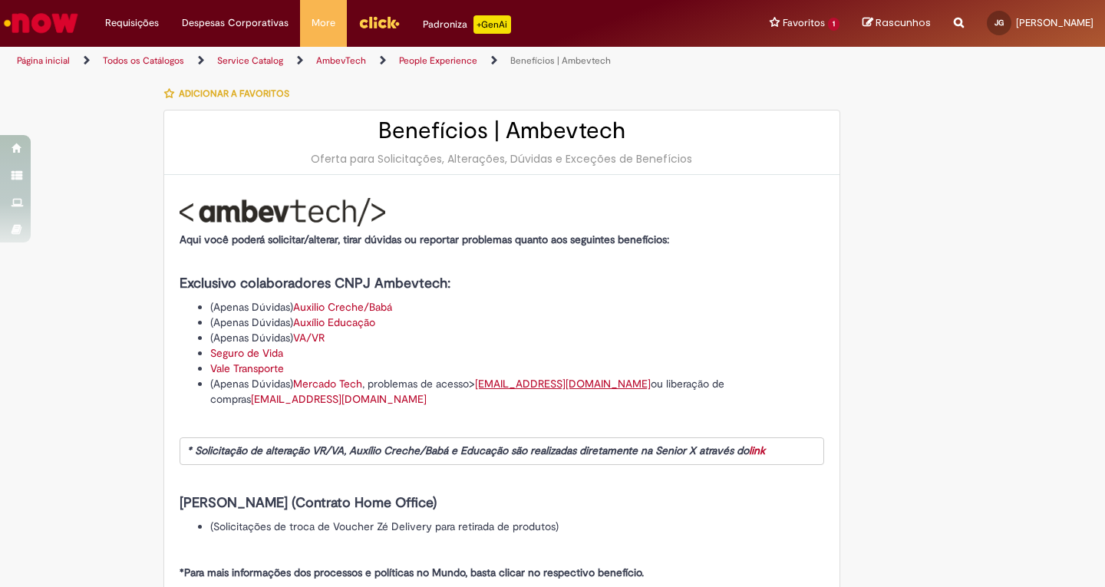 This screenshot has height=587, width=1105. I want to click on a: AmbevTech, so click(341, 61).